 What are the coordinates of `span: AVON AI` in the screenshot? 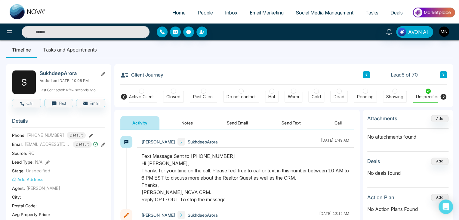 It's located at (418, 32).